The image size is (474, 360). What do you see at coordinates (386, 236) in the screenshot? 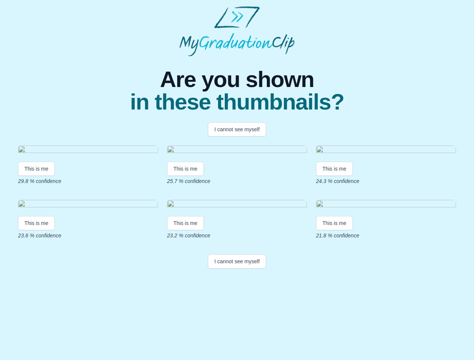
I see `p: 21.8 % confidence` at bounding box center [386, 236].